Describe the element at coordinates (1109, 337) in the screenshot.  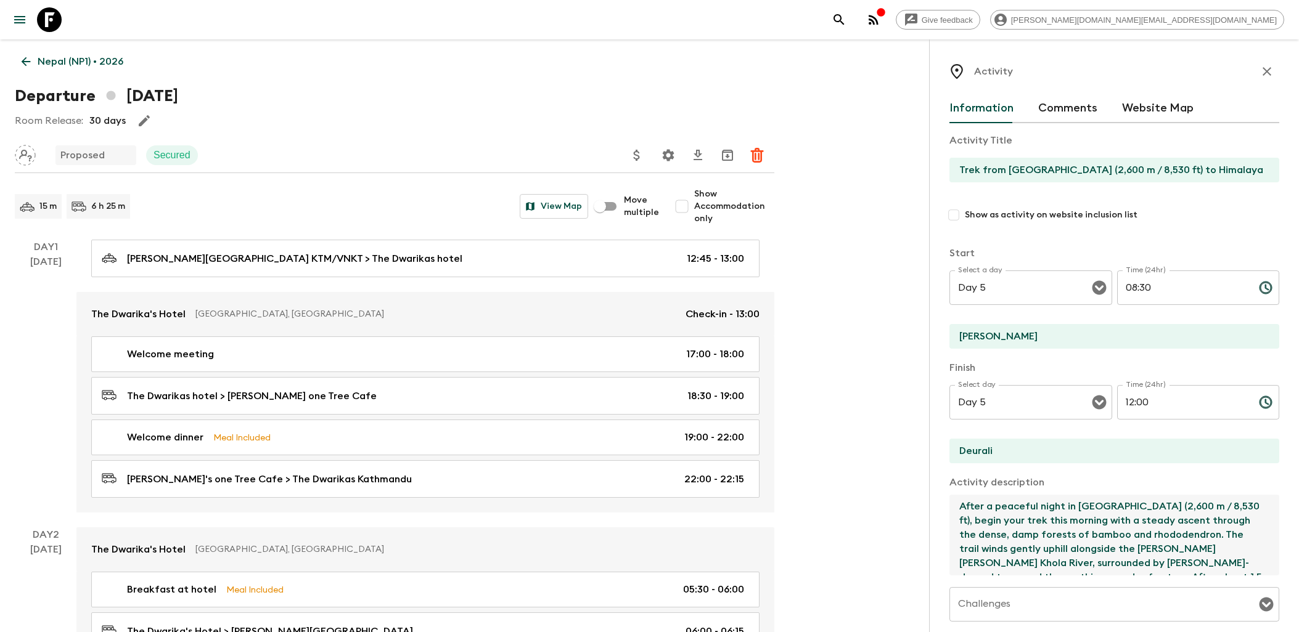
I see `input: Start Location` at that location.